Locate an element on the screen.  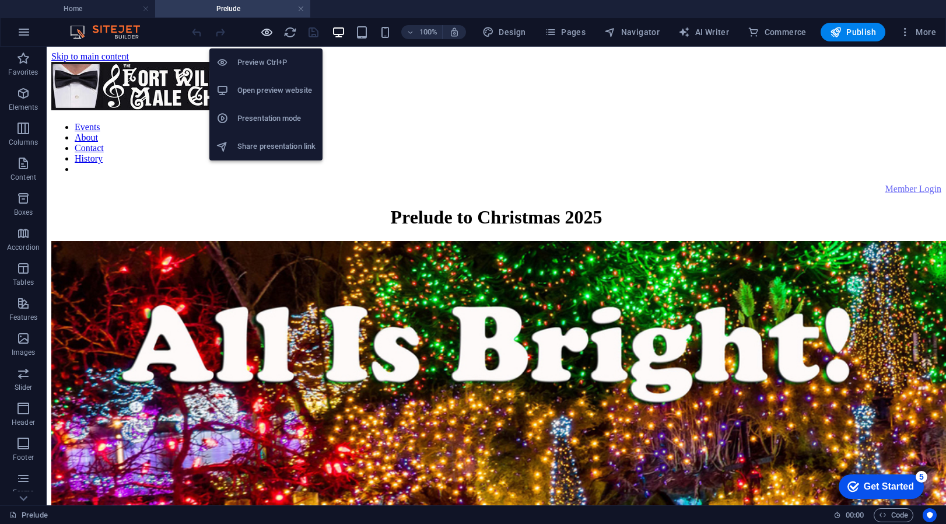
p: Forms is located at coordinates (23, 492).